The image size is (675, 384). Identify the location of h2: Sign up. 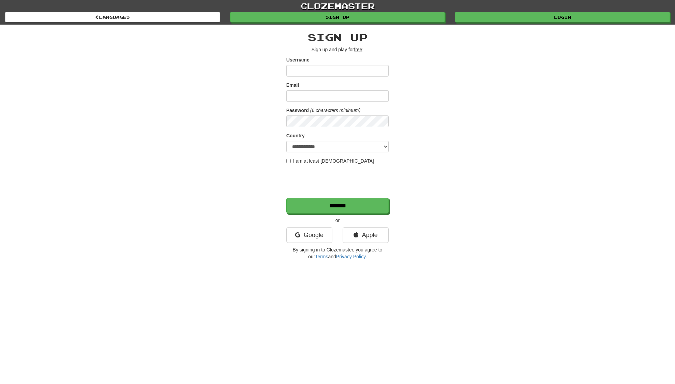
(338, 37).